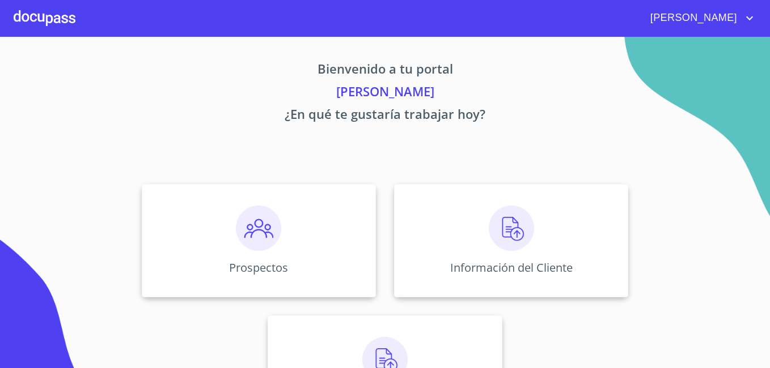 This screenshot has height=368, width=770. Describe the element at coordinates (699, 18) in the screenshot. I see `button: account of current user` at that location.